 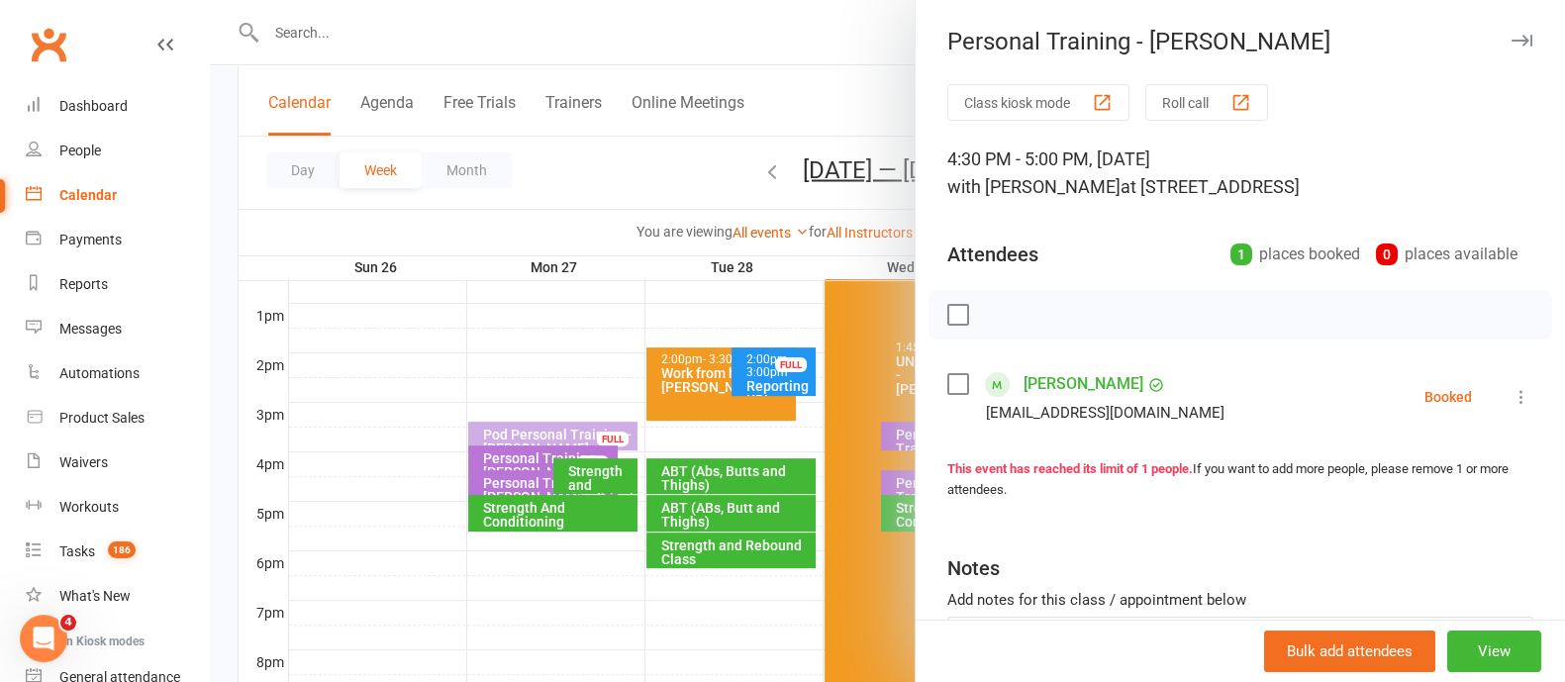 What do you see at coordinates (117, 284) in the screenshot?
I see `a: Reports` at bounding box center [117, 284].